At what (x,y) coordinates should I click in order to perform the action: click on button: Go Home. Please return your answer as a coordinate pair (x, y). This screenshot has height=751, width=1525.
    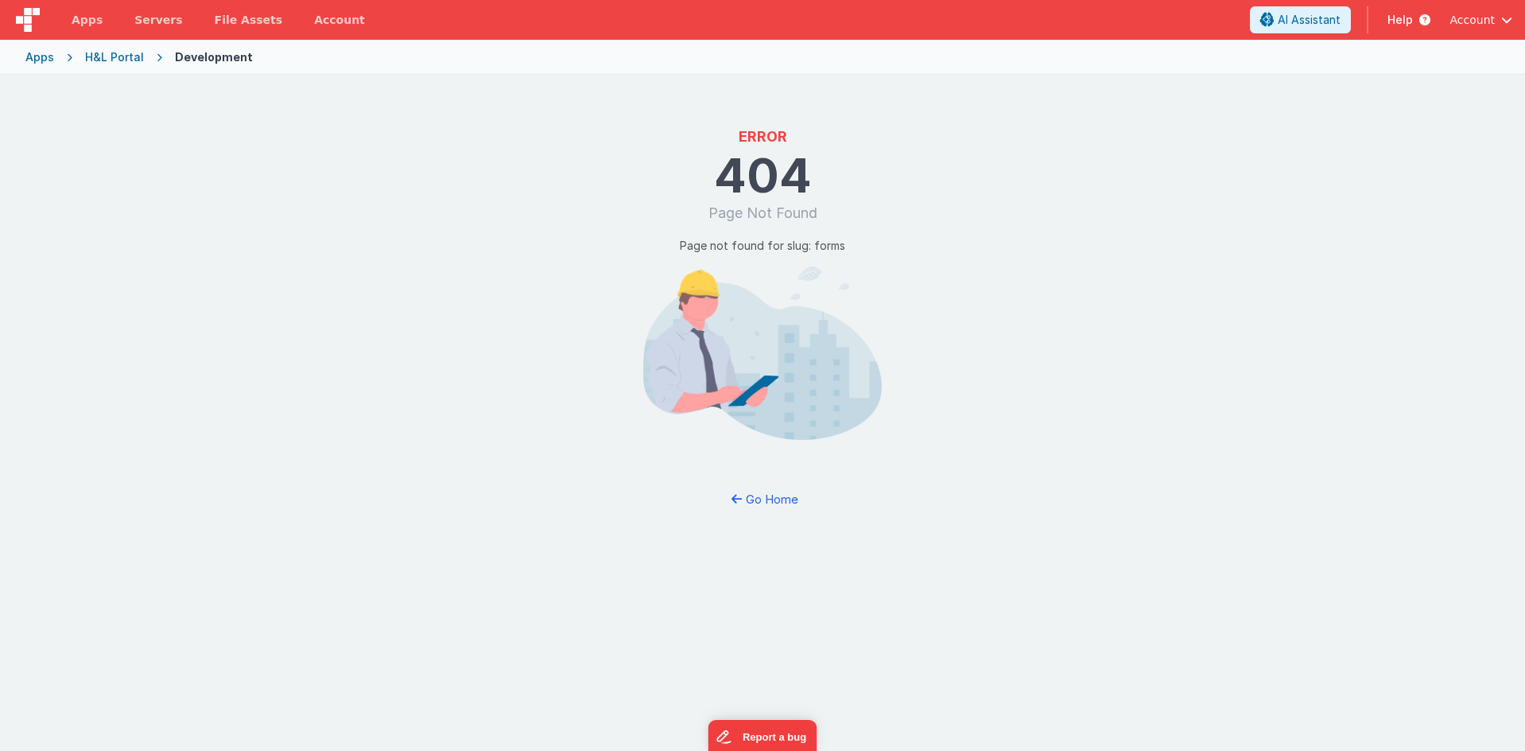
    Looking at the image, I should click on (763, 499).